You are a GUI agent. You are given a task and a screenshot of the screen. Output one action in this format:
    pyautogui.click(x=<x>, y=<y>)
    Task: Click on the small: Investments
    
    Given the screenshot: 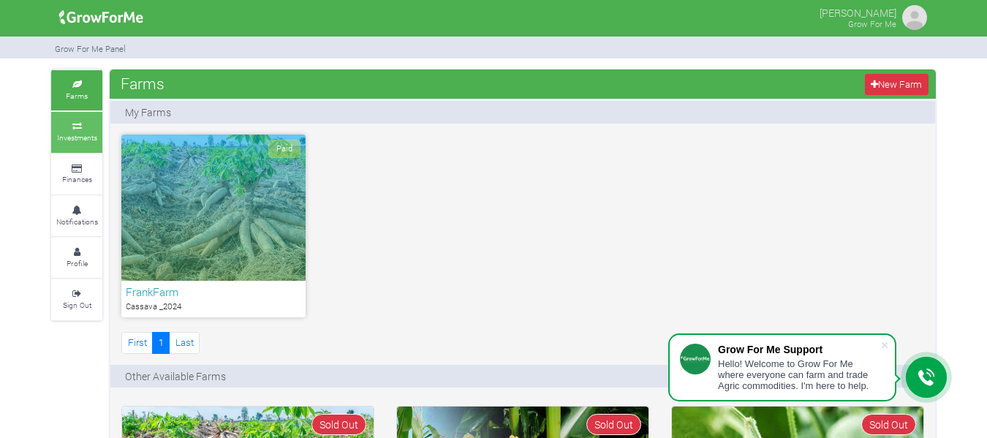 What is the action you would take?
    pyautogui.click(x=77, y=137)
    